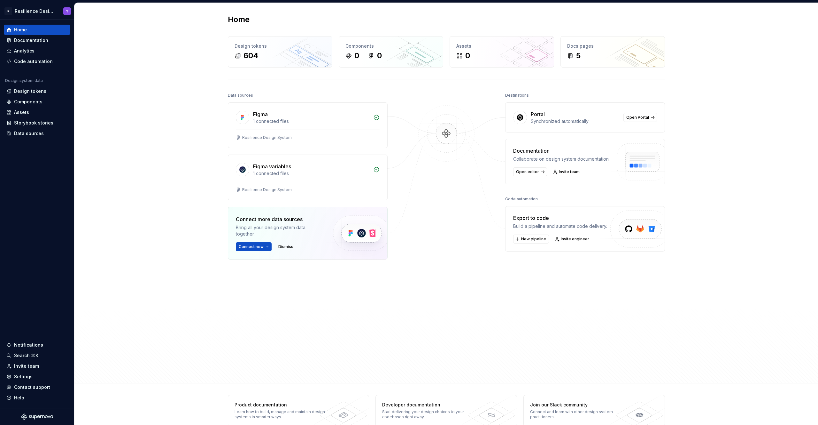  Describe the element at coordinates (37, 416) in the screenshot. I see `a: Supernova Logo` at that location.